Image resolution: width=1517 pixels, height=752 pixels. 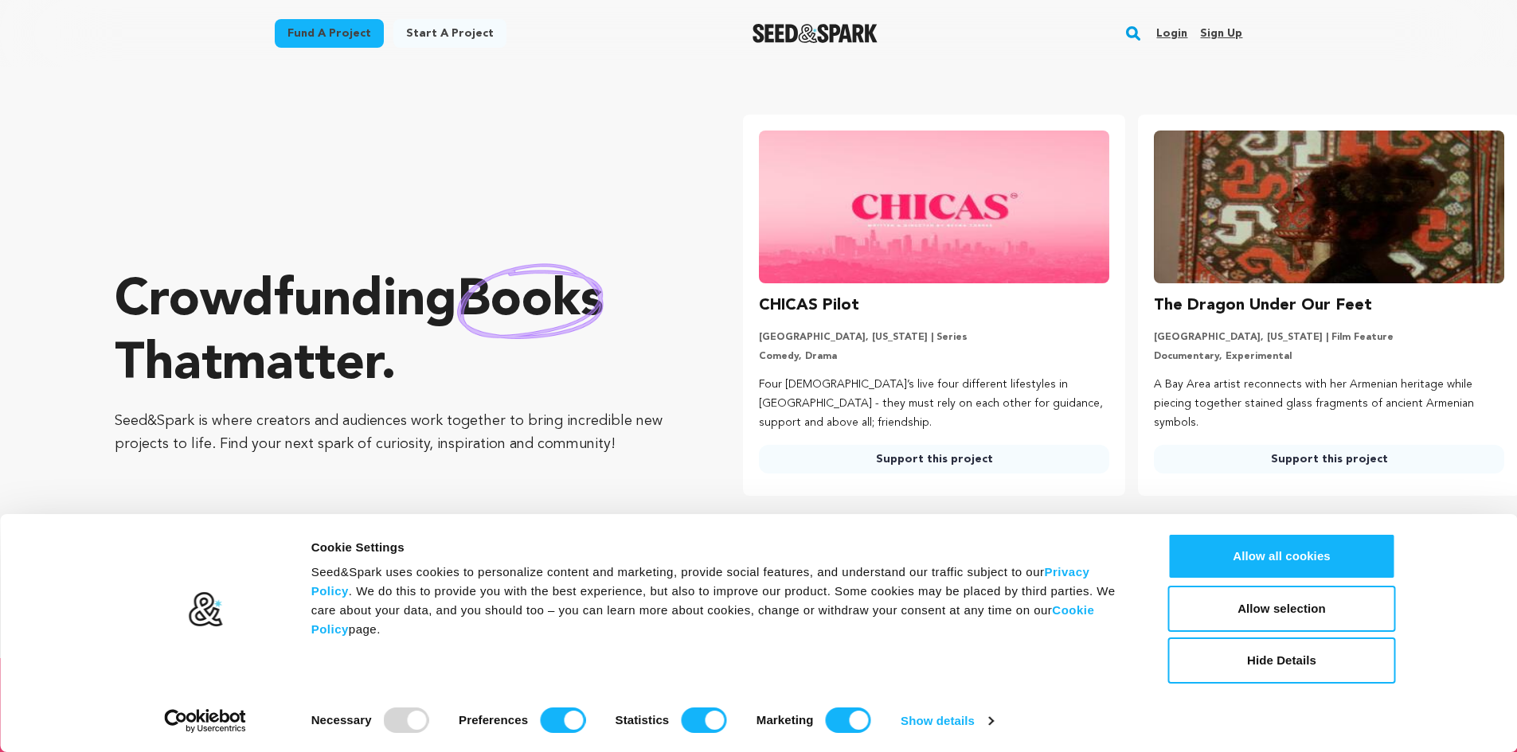 I want to click on a: Seed&Spark Homepage, so click(x=815, y=33).